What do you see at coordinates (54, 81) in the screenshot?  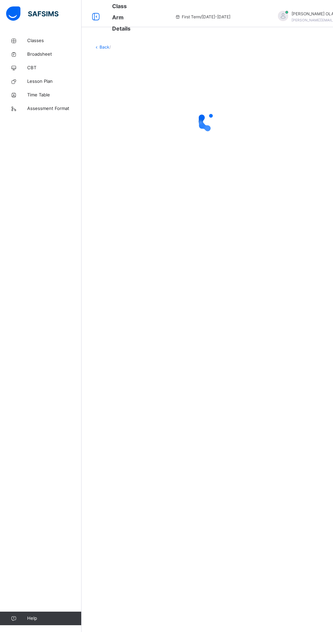 I see `span: Lesson Plan` at bounding box center [54, 81].